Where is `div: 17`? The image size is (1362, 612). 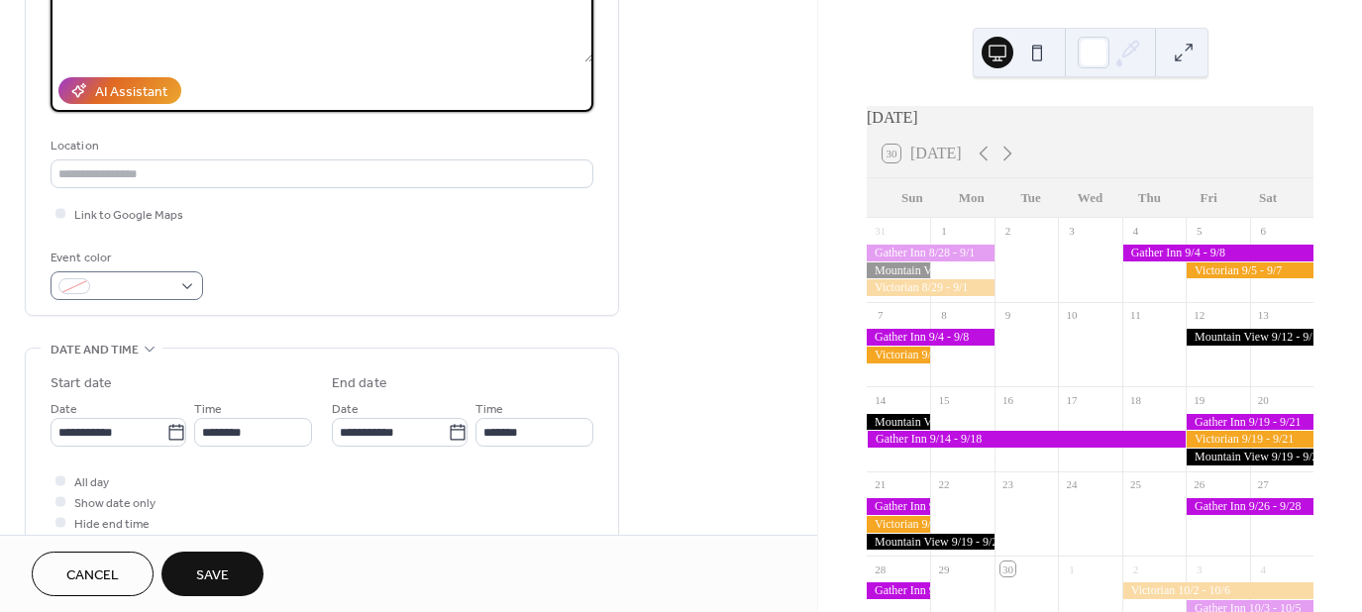 div: 17 is located at coordinates (1071, 399).